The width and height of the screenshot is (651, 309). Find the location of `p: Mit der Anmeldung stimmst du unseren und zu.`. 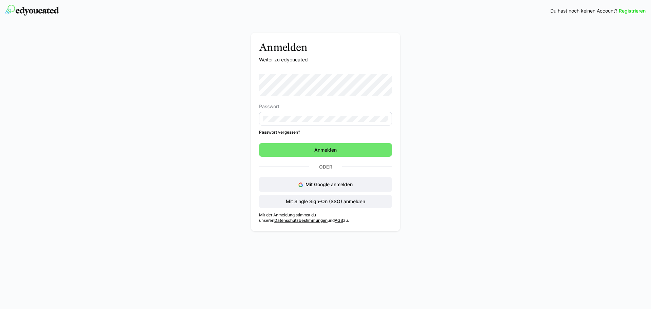

p: Mit der Anmeldung stimmst du unseren und zu. is located at coordinates (325, 218).